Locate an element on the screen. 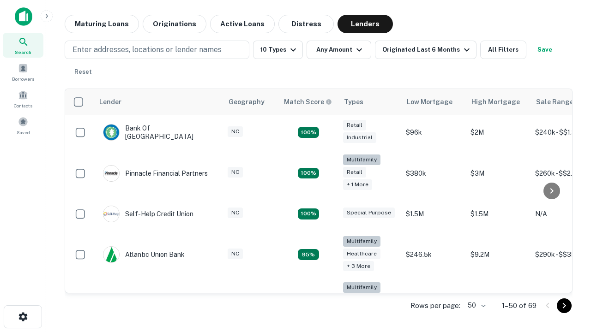 This screenshot has height=332, width=591. div: The Fidelity Bank is located at coordinates (140, 301).